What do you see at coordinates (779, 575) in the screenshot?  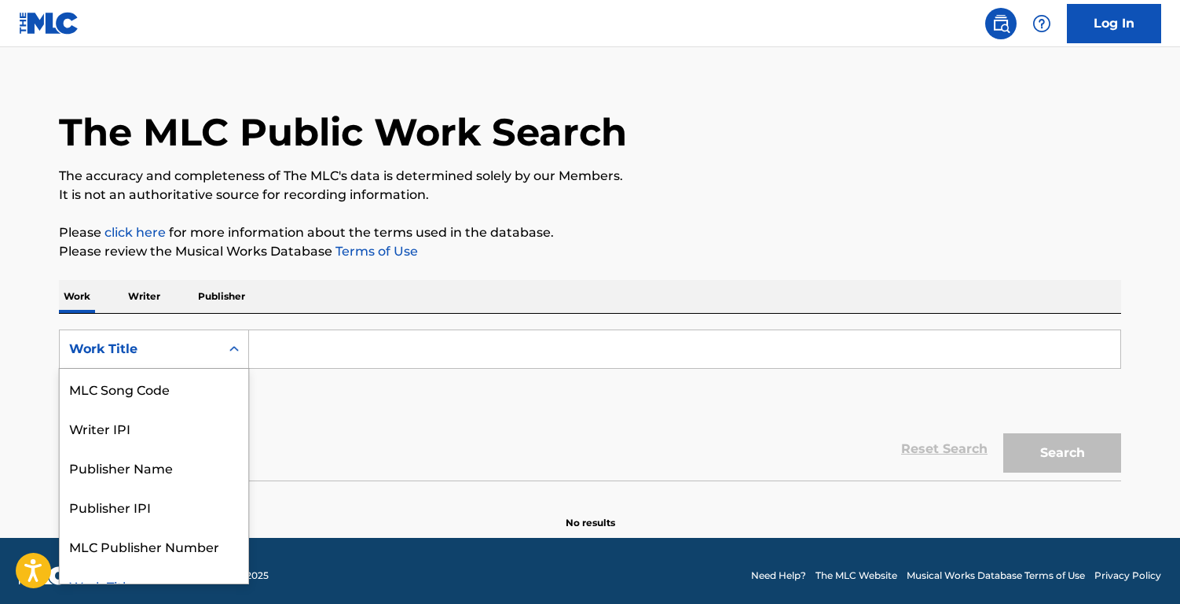 I see `a: Need Help?` at bounding box center [779, 575].